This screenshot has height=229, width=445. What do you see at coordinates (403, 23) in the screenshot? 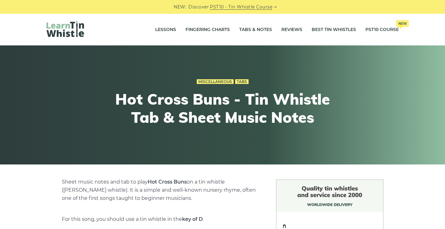
I see `span: New` at bounding box center [403, 23].